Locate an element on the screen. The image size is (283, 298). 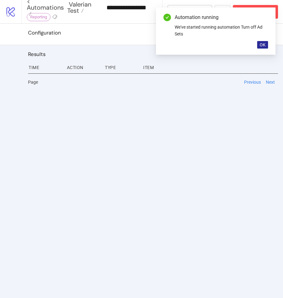
div: Automation running is located at coordinates (221, 17).